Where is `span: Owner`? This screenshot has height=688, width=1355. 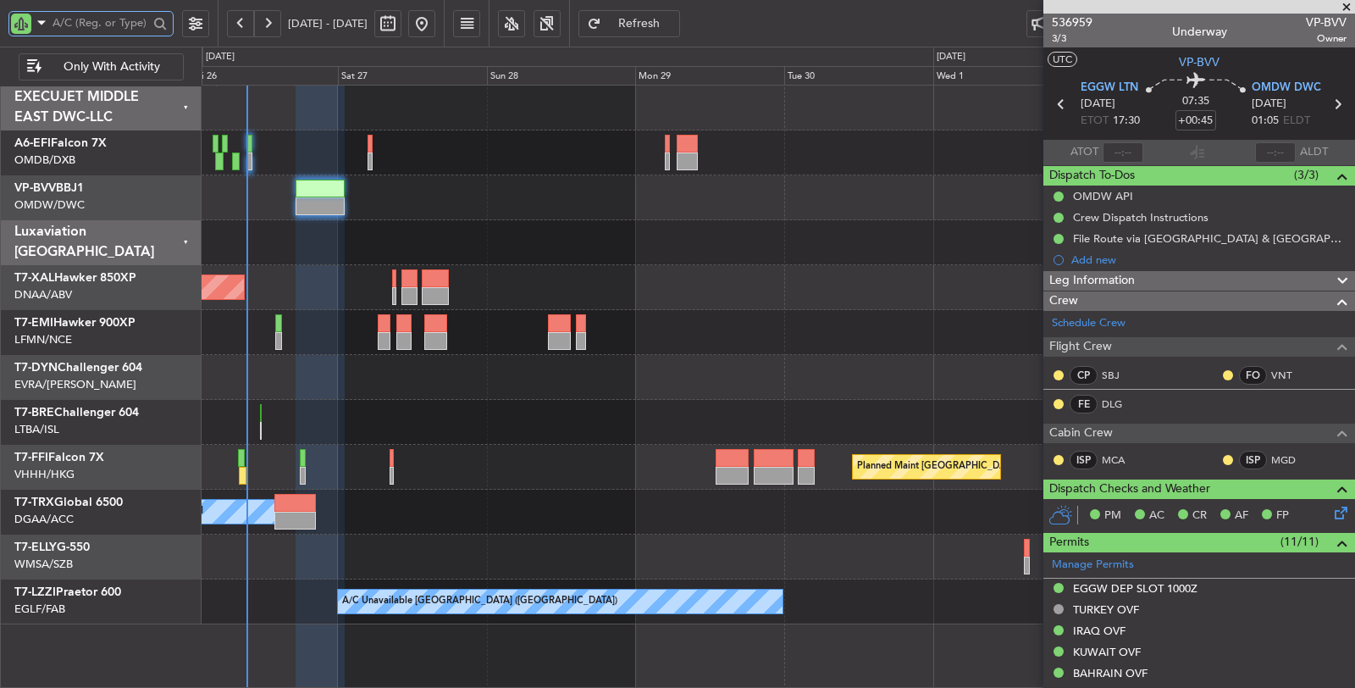
span: Owner is located at coordinates (1326, 38).